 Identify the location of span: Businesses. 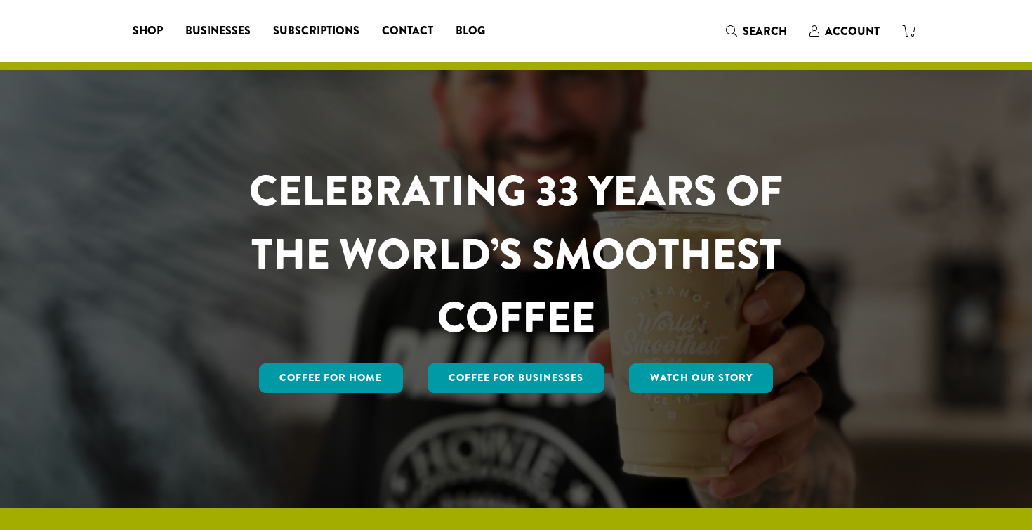
(218, 31).